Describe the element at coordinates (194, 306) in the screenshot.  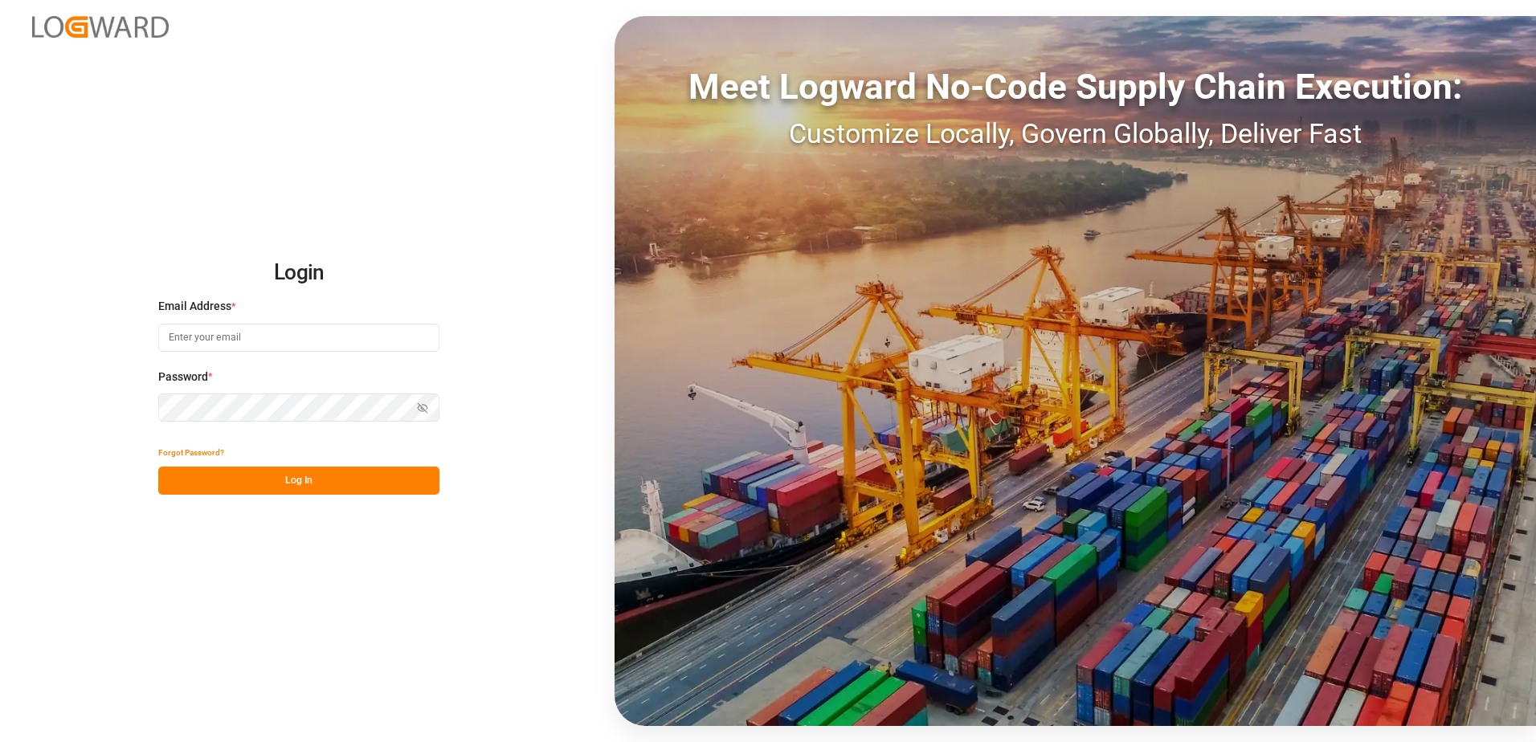
I see `span: Email Address` at that location.